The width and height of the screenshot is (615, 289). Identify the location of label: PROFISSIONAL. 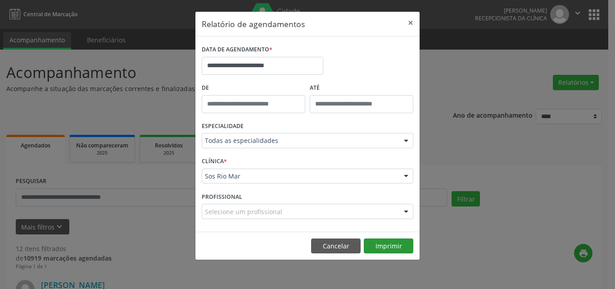
(222, 196).